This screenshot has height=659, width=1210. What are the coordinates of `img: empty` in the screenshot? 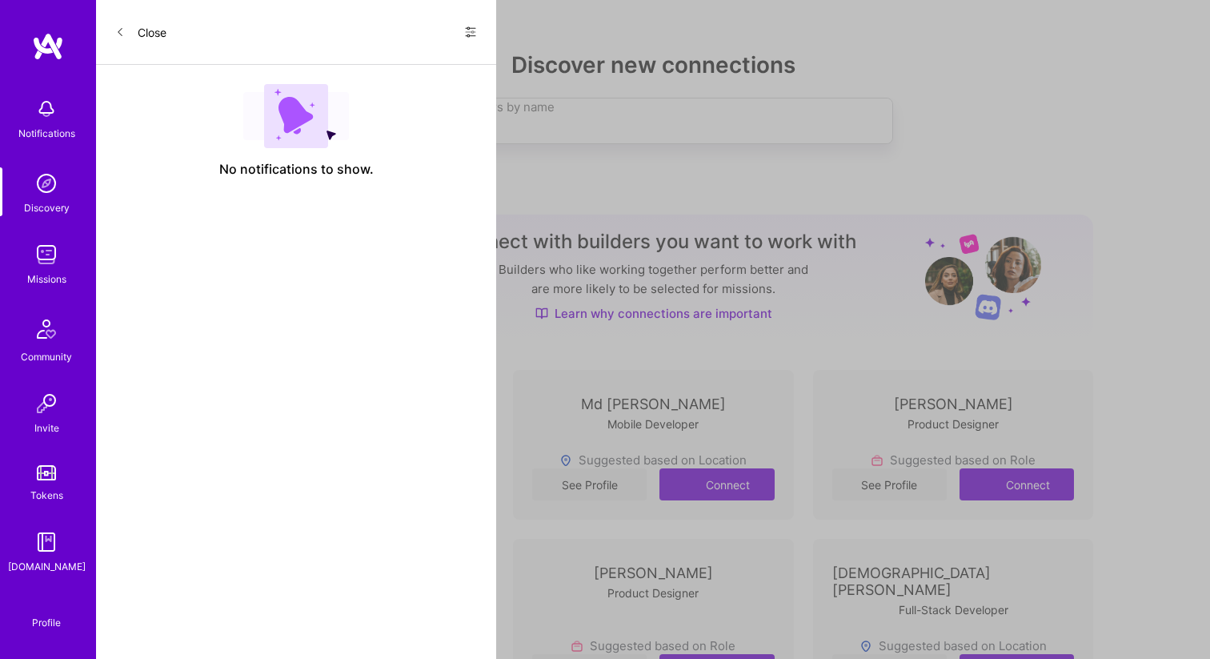 It's located at (296, 116).